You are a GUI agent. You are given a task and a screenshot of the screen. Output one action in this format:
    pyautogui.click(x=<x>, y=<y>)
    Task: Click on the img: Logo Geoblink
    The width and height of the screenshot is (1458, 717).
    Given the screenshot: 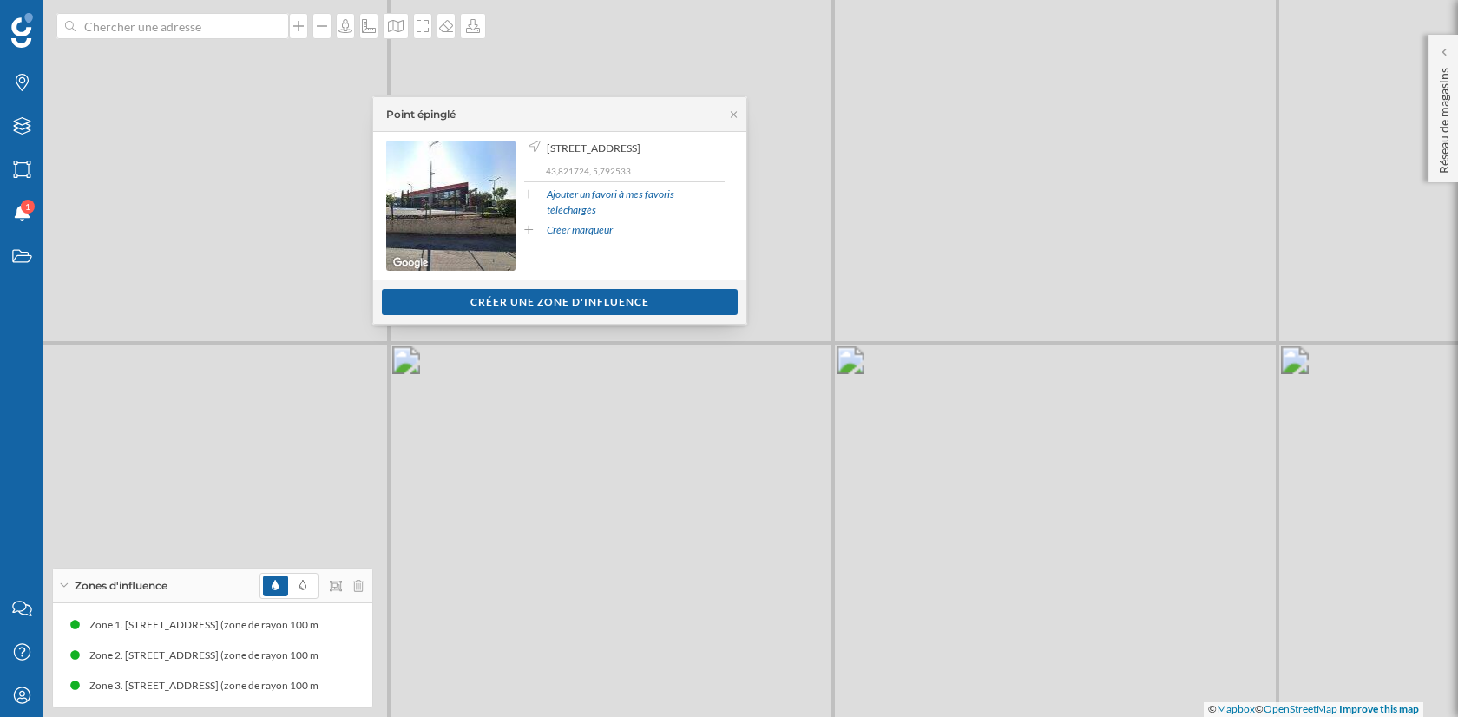 What is the action you would take?
    pyautogui.click(x=22, y=30)
    